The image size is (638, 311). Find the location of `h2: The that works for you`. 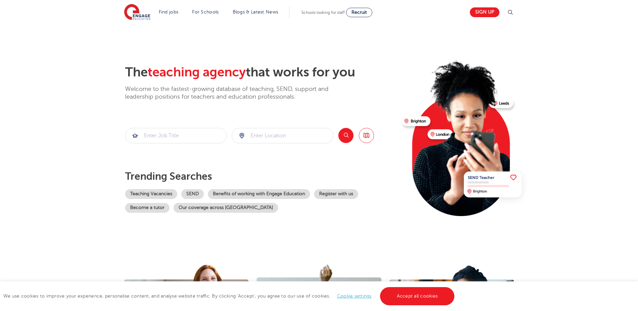

h2: The that works for you is located at coordinates (261, 72).